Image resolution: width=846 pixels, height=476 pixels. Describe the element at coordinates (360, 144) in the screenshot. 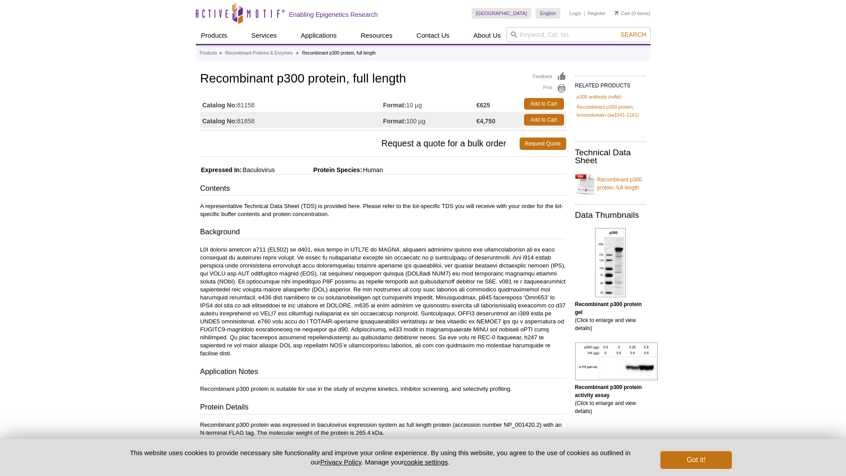

I see `span: Request a quote for a bulk order` at that location.